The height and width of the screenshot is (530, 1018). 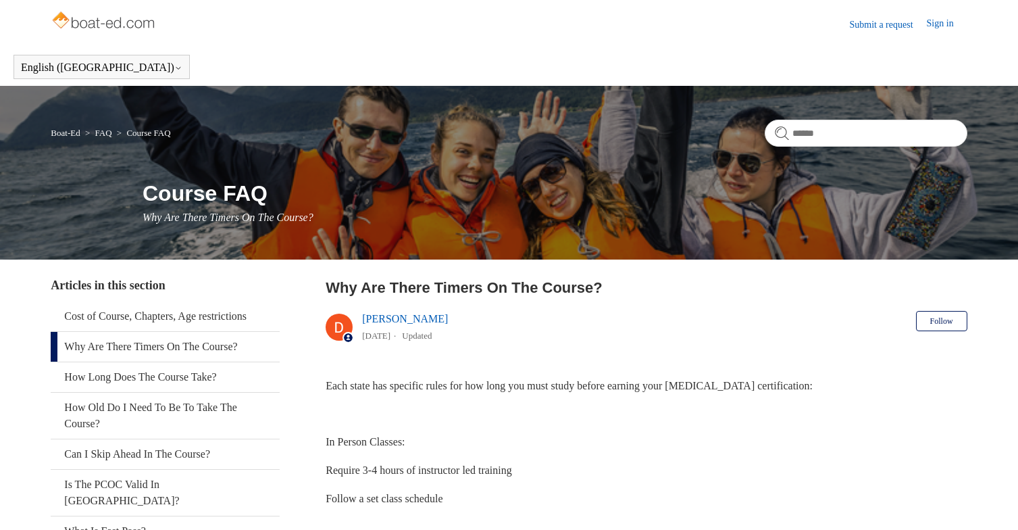 What do you see at coordinates (866, 133) in the screenshot?
I see `input: Search` at bounding box center [866, 133].